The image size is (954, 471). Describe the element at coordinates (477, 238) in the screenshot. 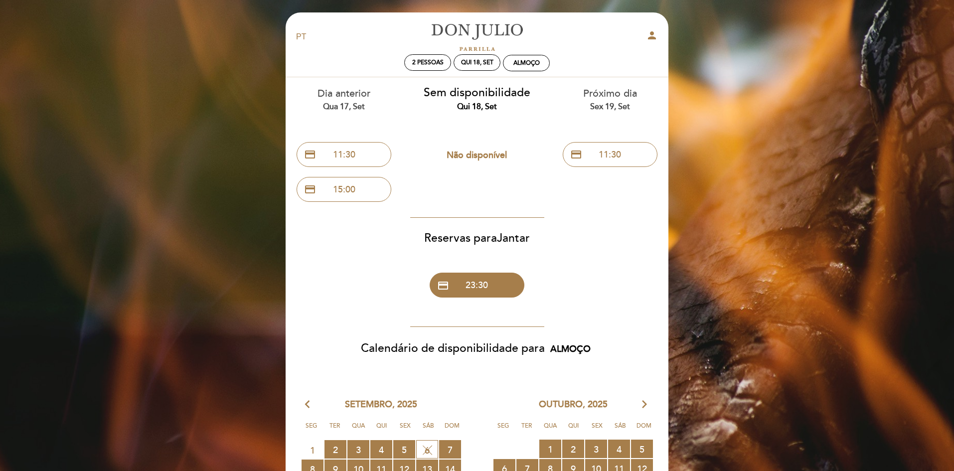

I see `div: Reservas para` at that location.